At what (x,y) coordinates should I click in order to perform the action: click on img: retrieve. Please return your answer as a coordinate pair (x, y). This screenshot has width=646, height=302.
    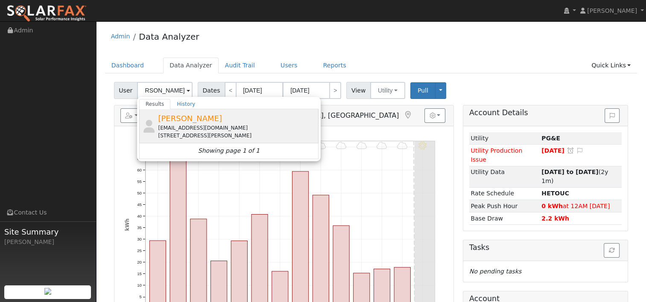
    Looking at the image, I should click on (48, 292).